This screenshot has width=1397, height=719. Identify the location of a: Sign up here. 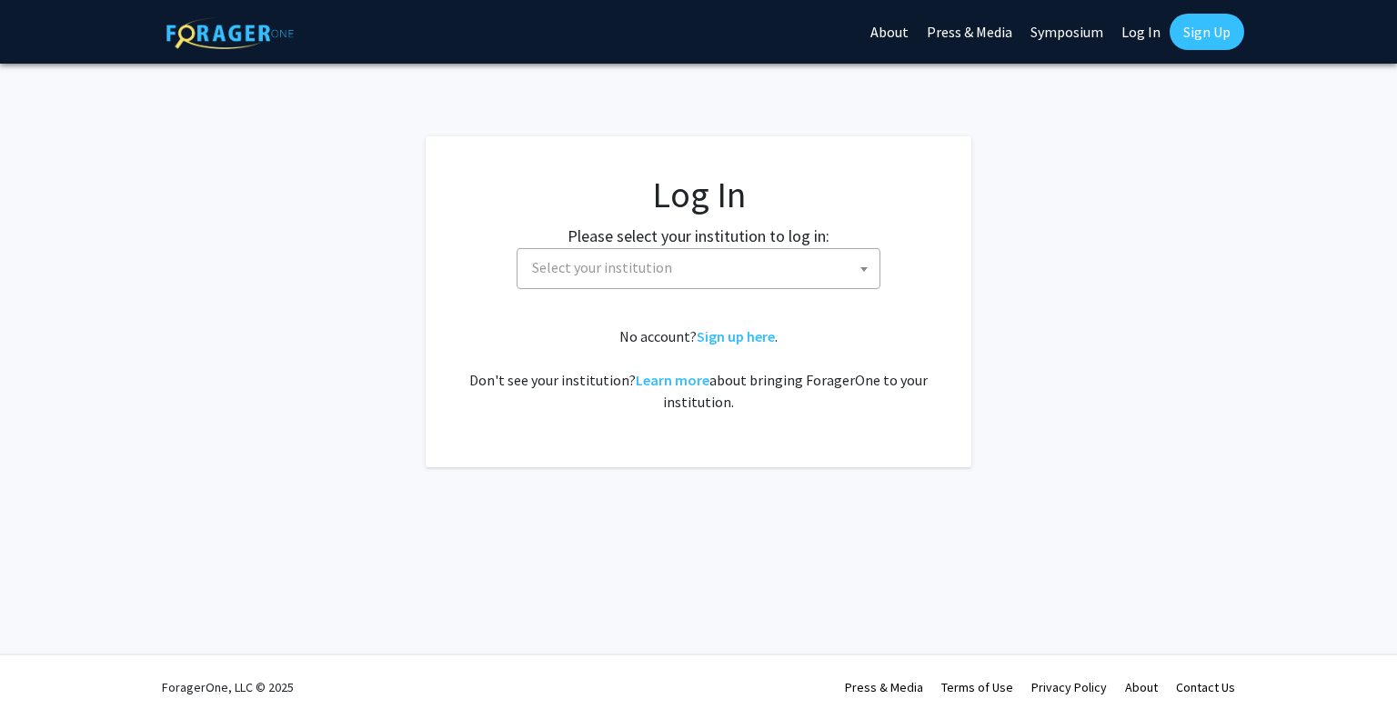
(736, 337).